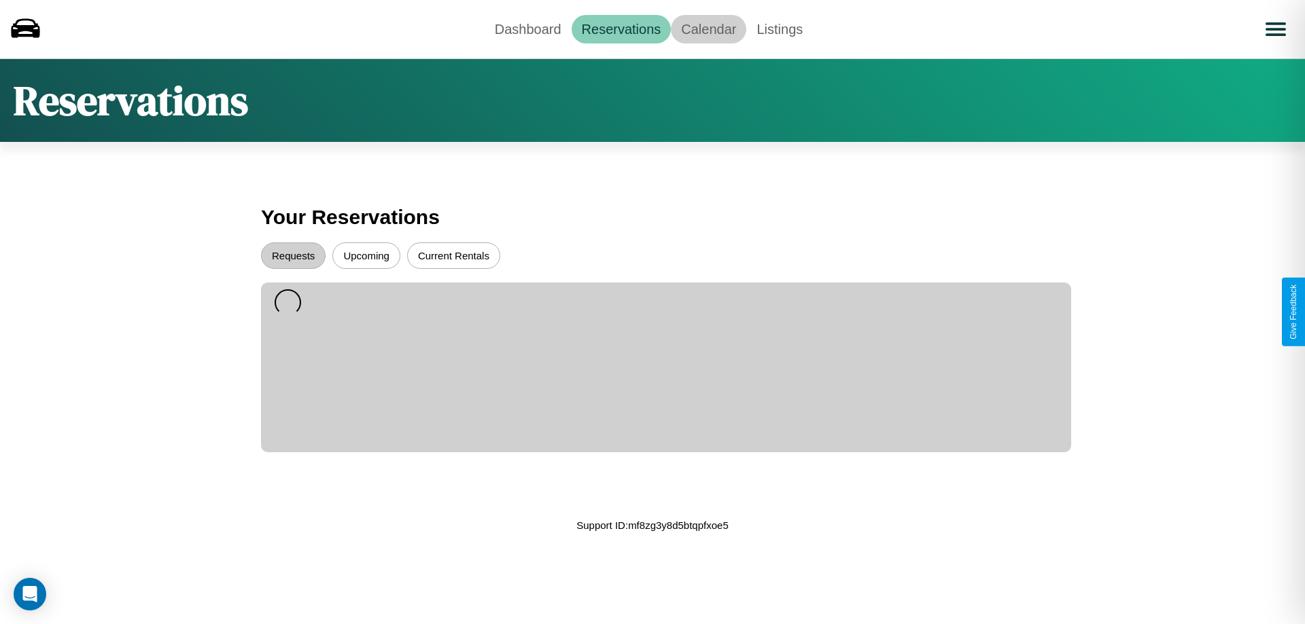 Image resolution: width=1305 pixels, height=624 pixels. I want to click on h3: Your Reservations, so click(652, 217).